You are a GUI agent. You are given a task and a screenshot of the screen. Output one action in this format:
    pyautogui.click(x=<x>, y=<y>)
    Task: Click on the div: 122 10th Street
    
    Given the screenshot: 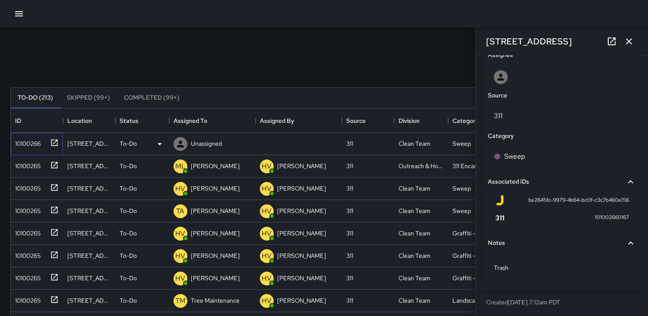 What is the action you would take?
    pyautogui.click(x=89, y=278)
    